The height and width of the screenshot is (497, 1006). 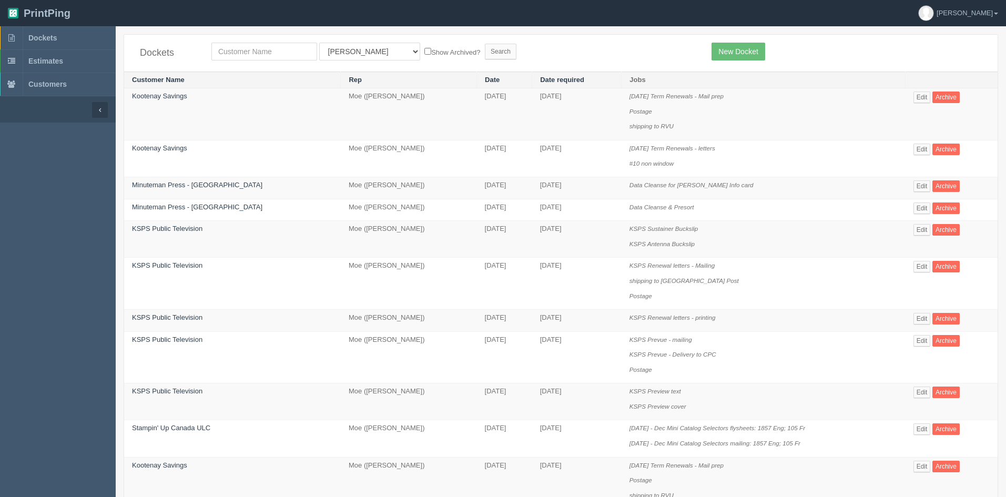 What do you see at coordinates (672, 265) in the screenshot?
I see `i: KSPS Renewal letters - Mailing` at bounding box center [672, 265].